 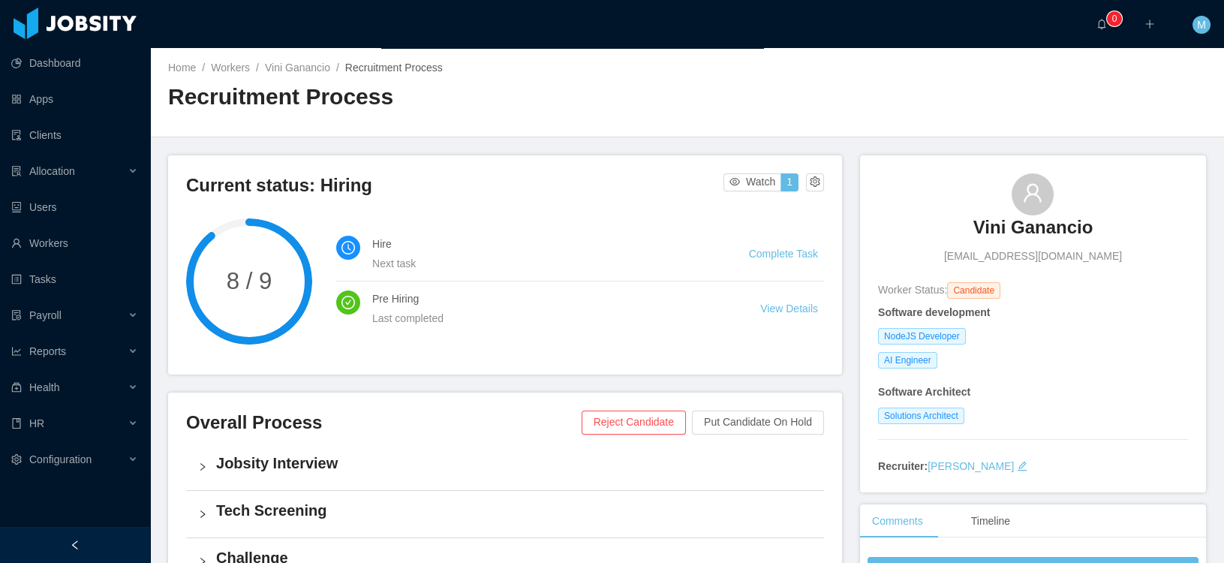 I want to click on i: icon: check-circle, so click(x=348, y=302).